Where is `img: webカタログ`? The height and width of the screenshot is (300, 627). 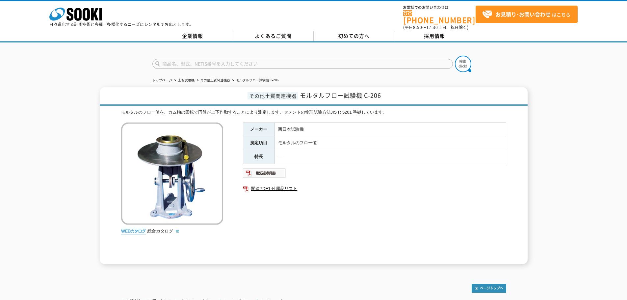 img: webカタログ is located at coordinates (133, 231).